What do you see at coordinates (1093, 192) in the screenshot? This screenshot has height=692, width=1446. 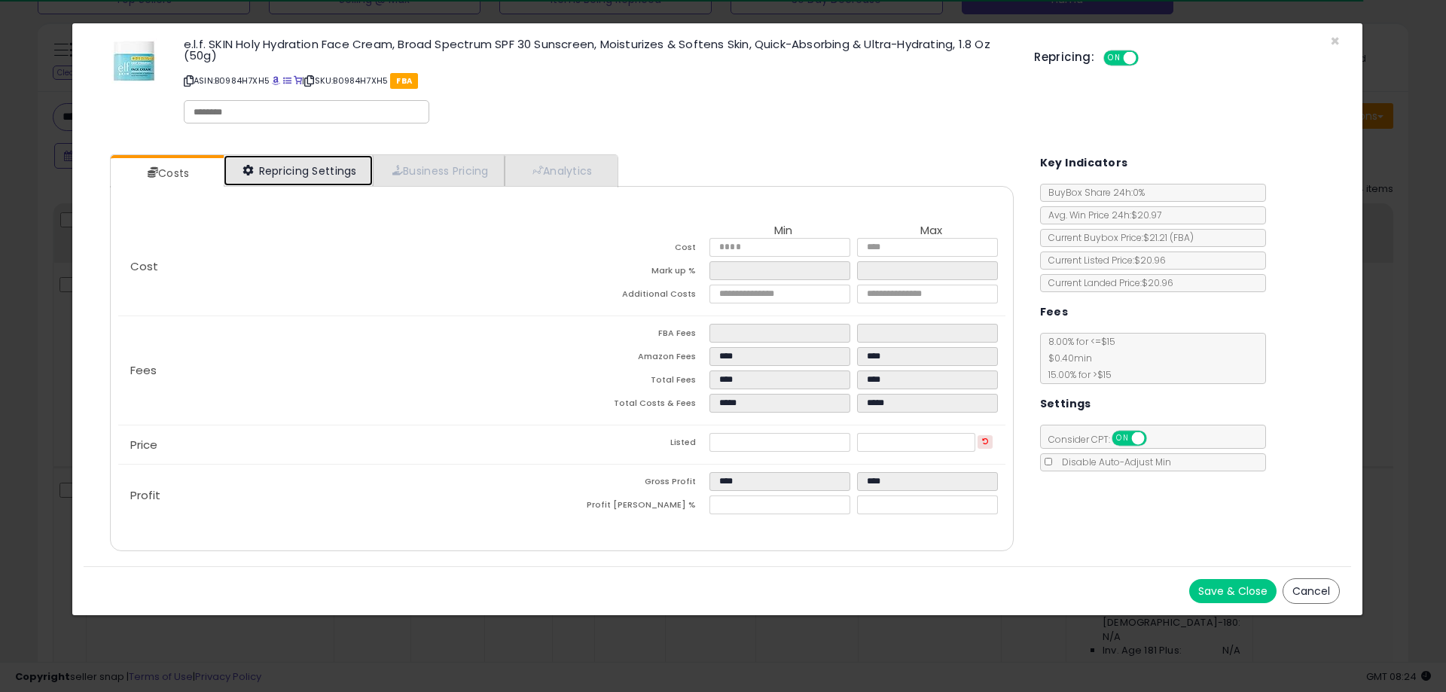 I see `span: BuyBox Share 24h: 0%` at bounding box center [1093, 192].